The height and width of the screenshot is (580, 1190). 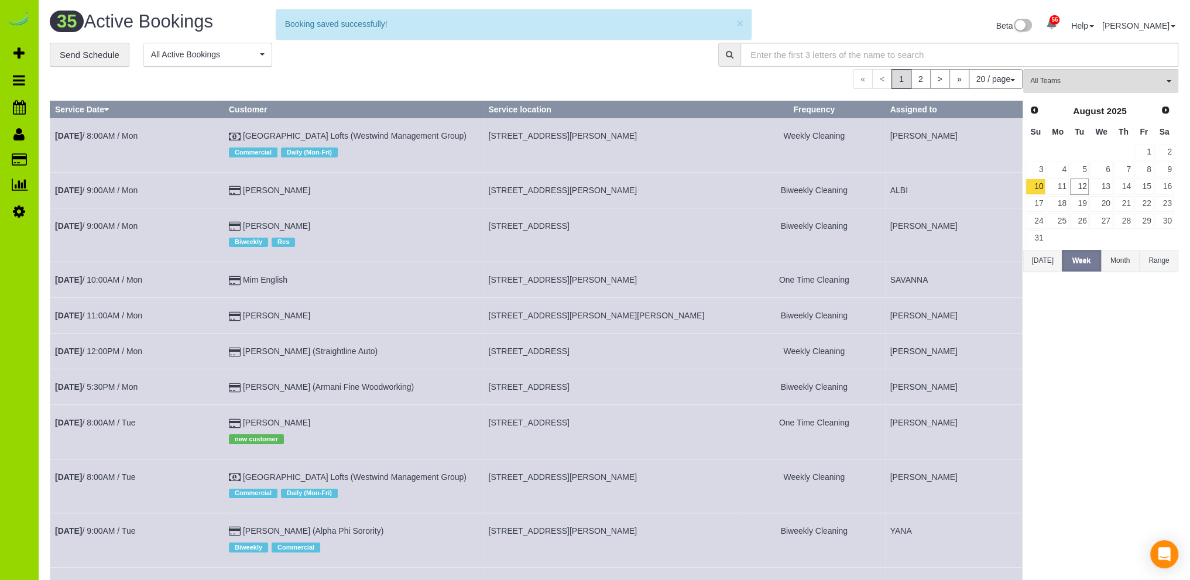 I want to click on a: 10, so click(x=1035, y=186).